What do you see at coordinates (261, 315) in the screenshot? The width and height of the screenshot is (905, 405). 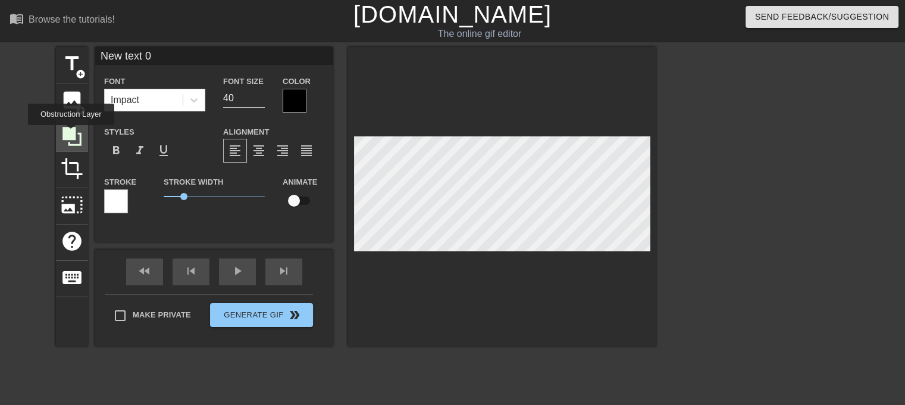 I see `button: Generate Gif` at bounding box center [261, 315].